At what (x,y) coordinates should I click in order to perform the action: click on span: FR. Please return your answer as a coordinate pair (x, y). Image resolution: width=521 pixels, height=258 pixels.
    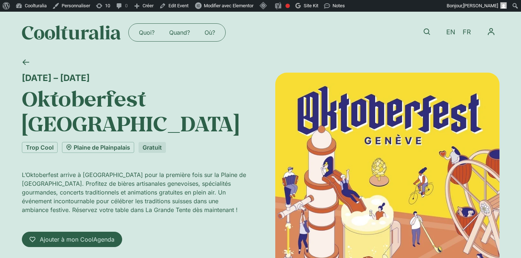
    Looking at the image, I should click on (467, 32).